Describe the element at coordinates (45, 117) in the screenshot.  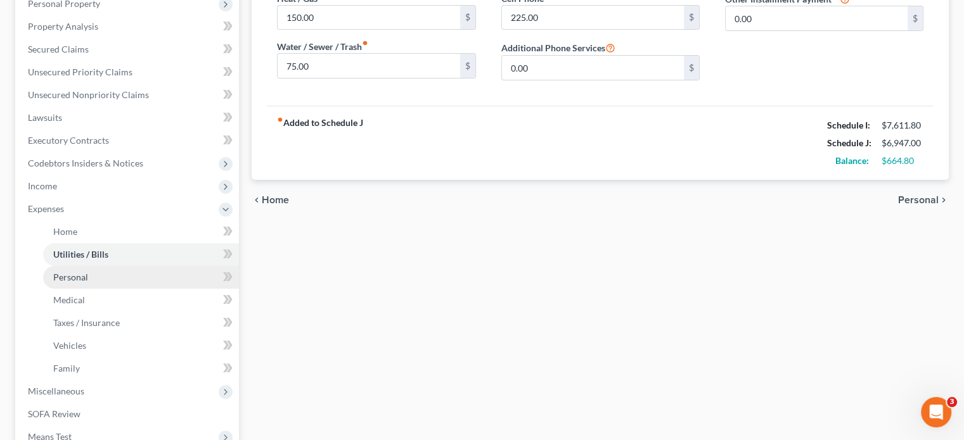
I see `span: Lawsuits` at that location.